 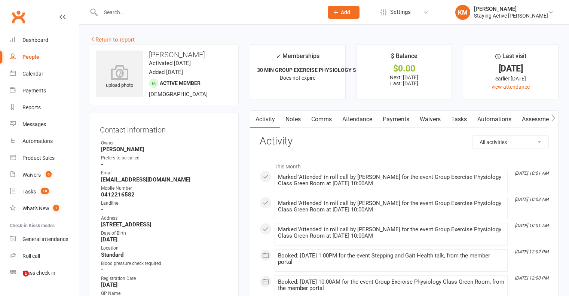 I want to click on div: $ Balance, so click(x=404, y=58).